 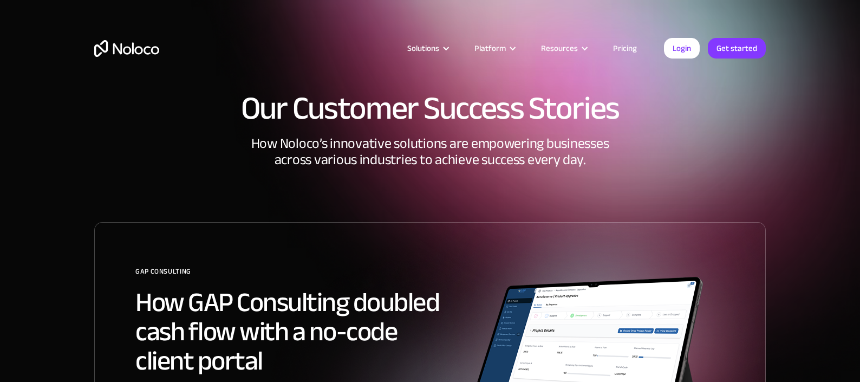 I want to click on a: Login, so click(x=682, y=48).